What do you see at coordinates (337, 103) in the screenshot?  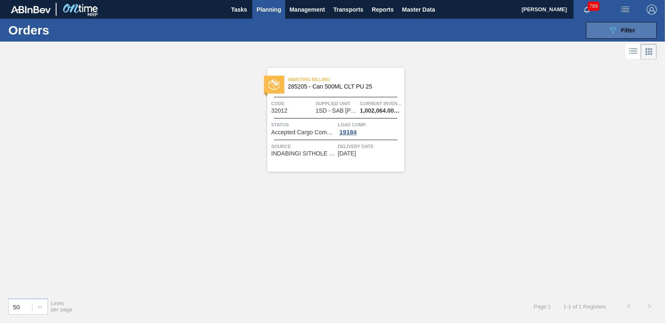 I see `span: Supplied Unit` at bounding box center [337, 103].